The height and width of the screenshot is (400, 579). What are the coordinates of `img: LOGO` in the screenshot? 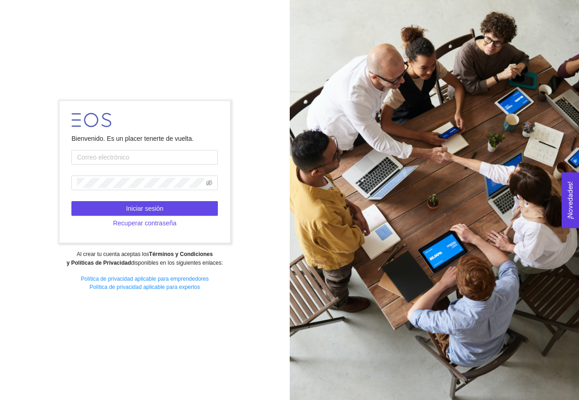 It's located at (91, 120).